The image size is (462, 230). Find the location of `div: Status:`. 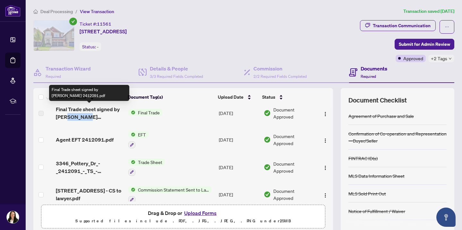

div: Status: is located at coordinates (90, 47).